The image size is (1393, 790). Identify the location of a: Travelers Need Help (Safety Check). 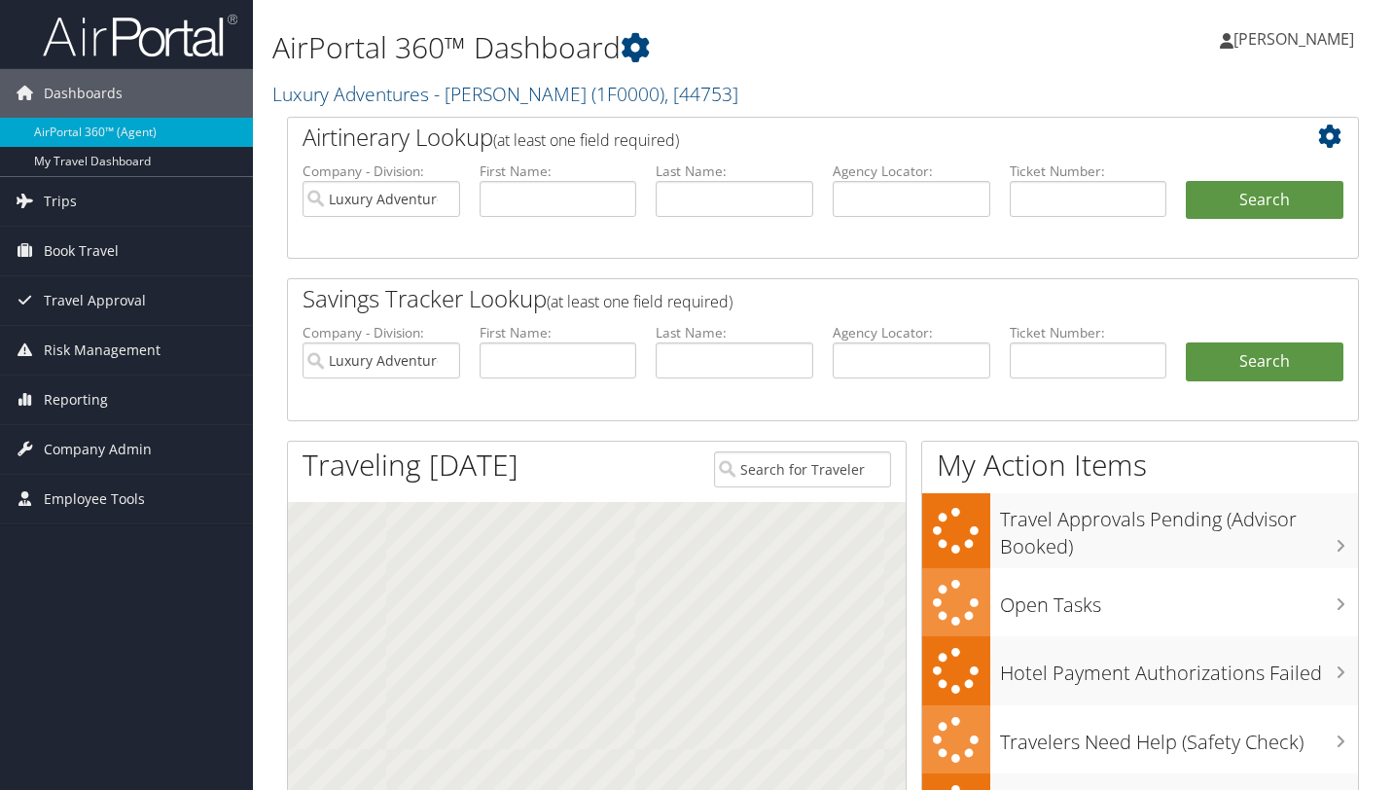
(1140, 739).